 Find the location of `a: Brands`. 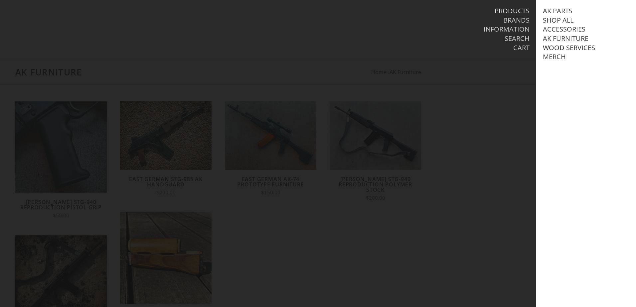

a: Brands is located at coordinates (516, 20).